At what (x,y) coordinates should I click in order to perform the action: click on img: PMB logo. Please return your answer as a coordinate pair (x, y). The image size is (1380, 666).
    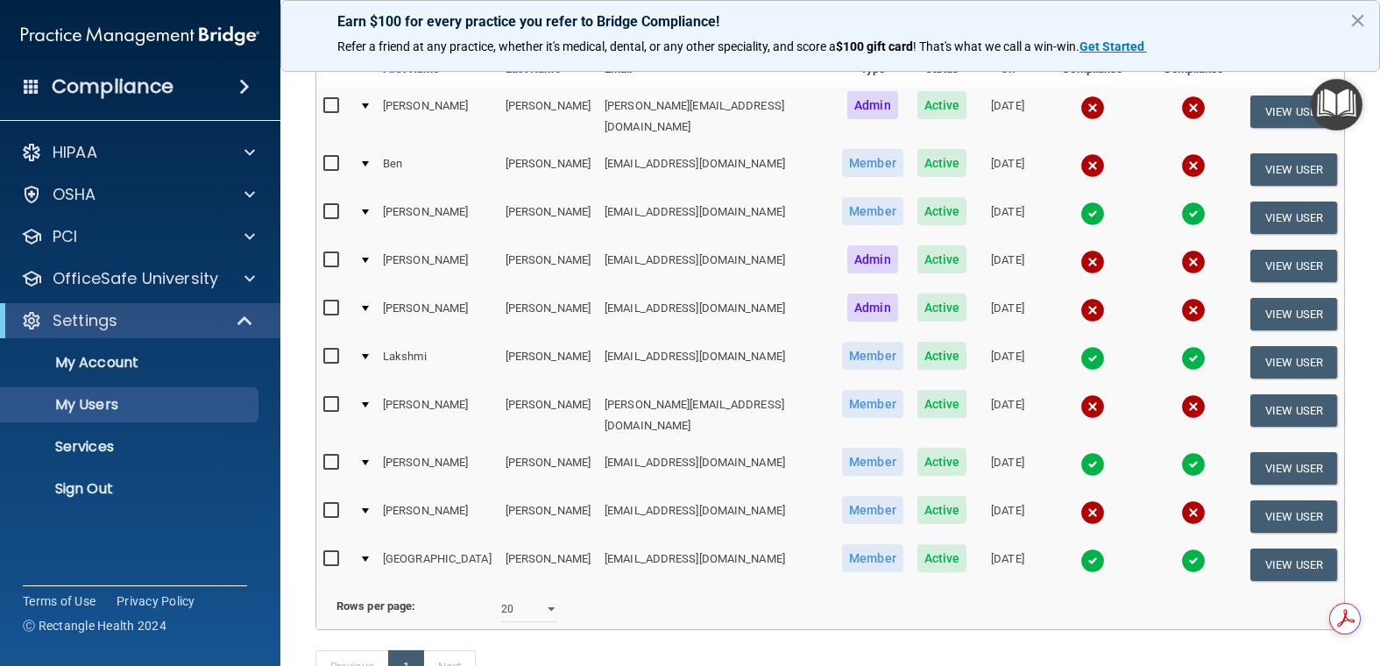
    Looking at the image, I should click on (140, 36).